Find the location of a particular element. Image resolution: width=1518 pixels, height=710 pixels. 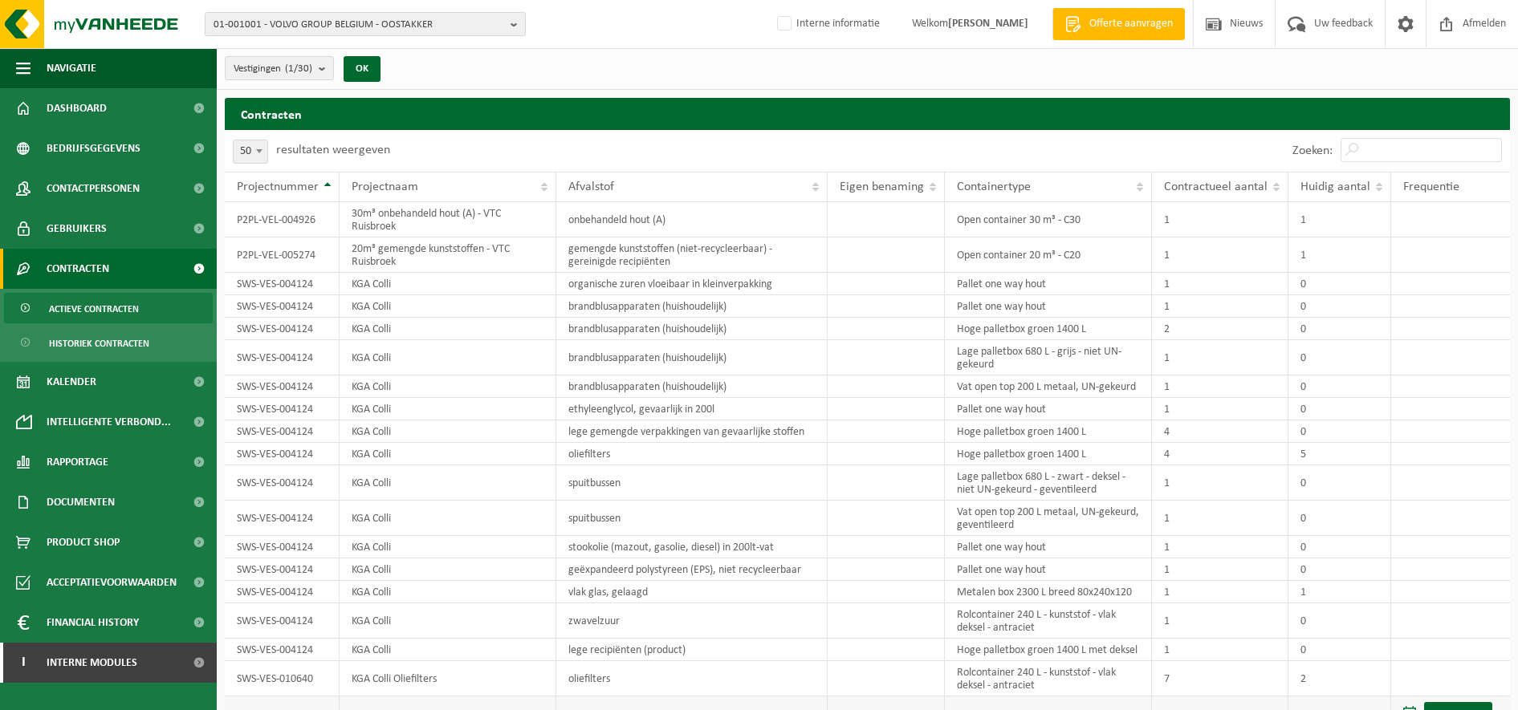

td: stookolie (mazout, gasolie, diesel) in 200lt-vat is located at coordinates (692, 547).